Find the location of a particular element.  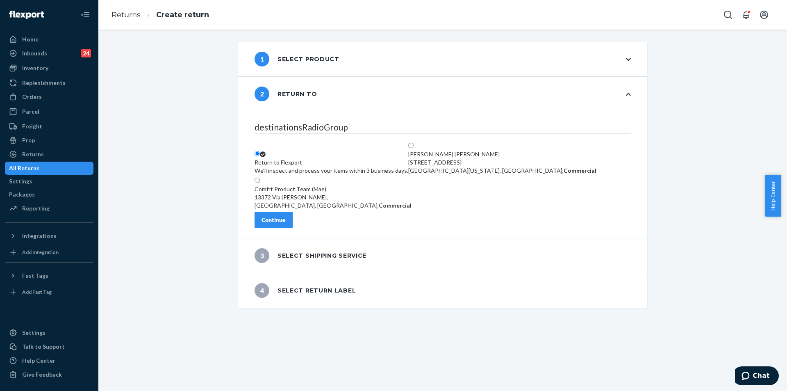

div: Add Integration is located at coordinates (40, 252).